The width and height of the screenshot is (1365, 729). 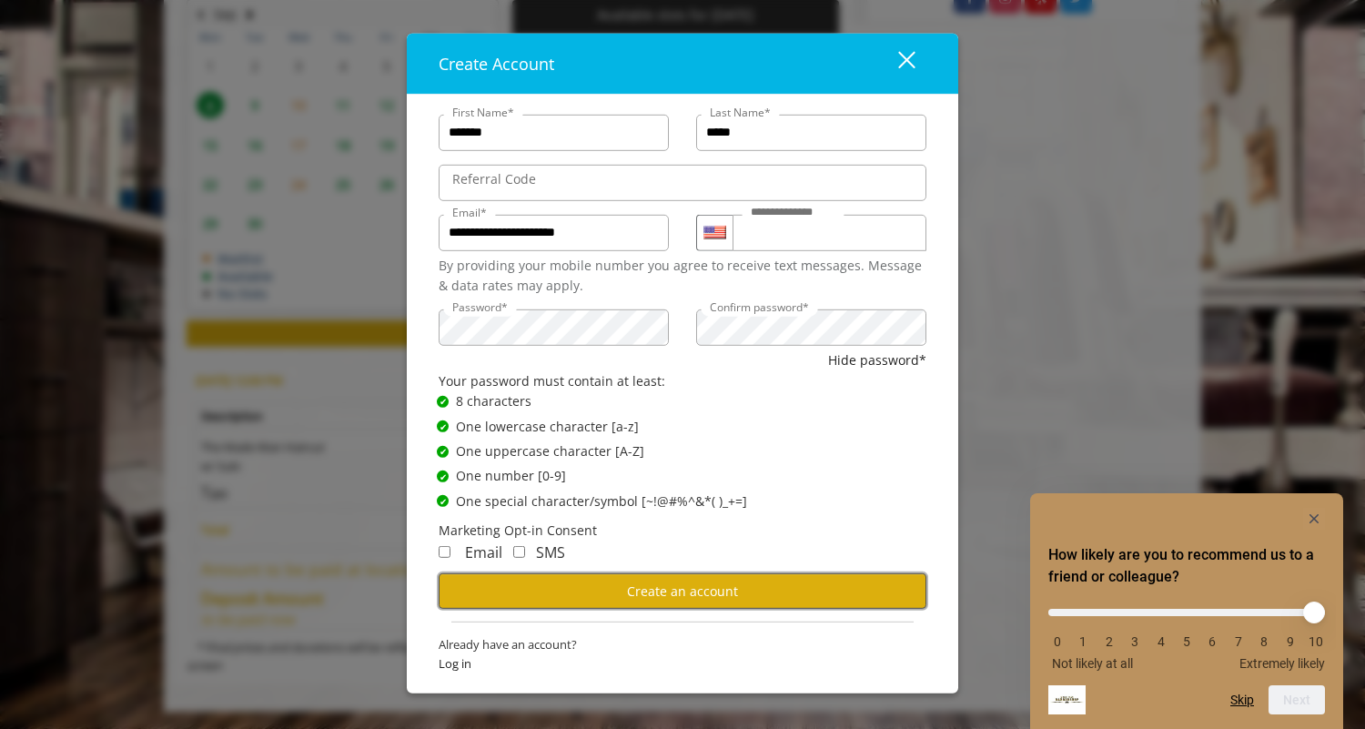 I want to click on li: 2, so click(x=1109, y=642).